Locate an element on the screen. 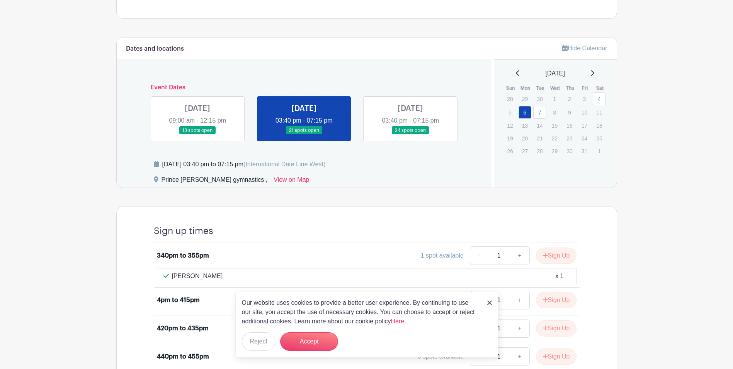 The width and height of the screenshot is (733, 369). p: 27 is located at coordinates (525, 151).